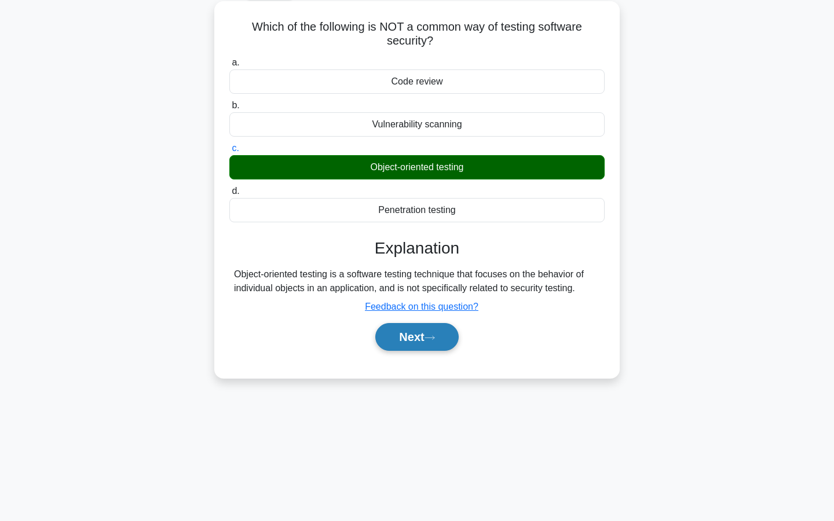 The image size is (834, 521). I want to click on span: a., so click(235, 62).